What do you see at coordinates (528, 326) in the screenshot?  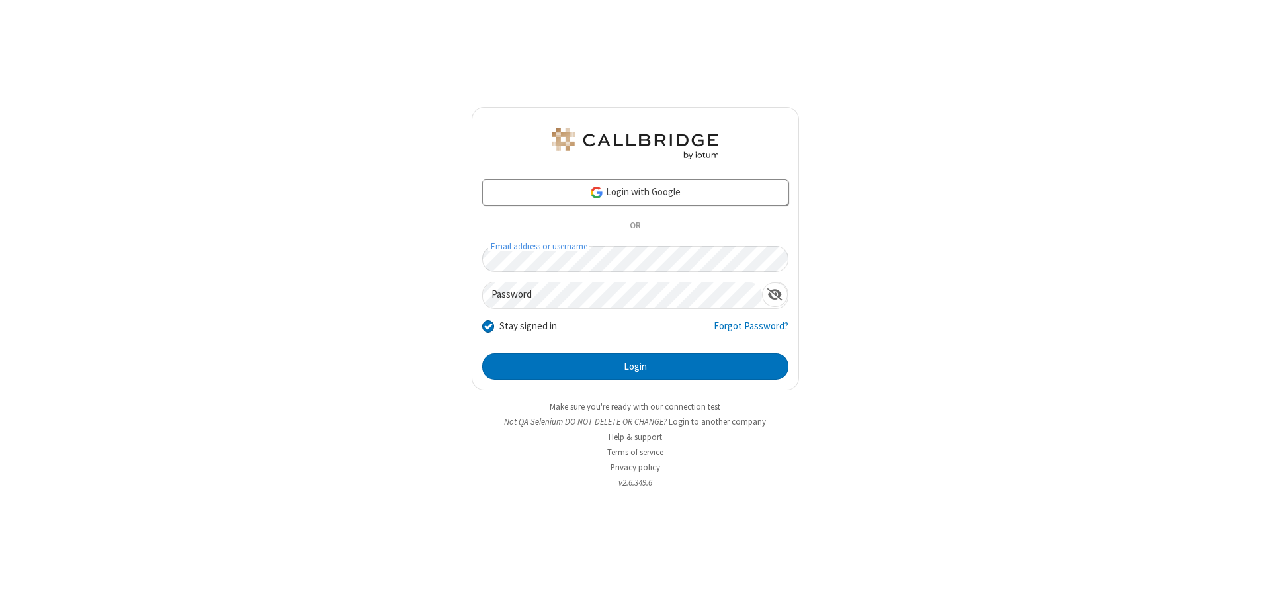 I see `label: Stay signed in` at bounding box center [528, 326].